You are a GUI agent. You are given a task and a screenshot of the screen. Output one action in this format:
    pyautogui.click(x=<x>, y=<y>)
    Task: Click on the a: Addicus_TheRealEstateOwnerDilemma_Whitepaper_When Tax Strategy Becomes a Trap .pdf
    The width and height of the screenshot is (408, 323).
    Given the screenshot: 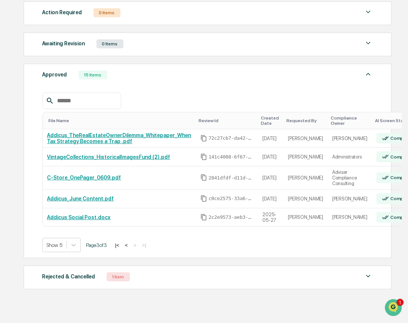 What is the action you would take?
    pyautogui.click(x=119, y=138)
    